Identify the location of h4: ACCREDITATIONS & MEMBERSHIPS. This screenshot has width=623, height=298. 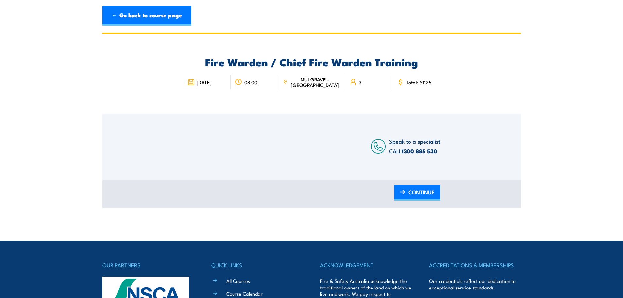
(475, 265).